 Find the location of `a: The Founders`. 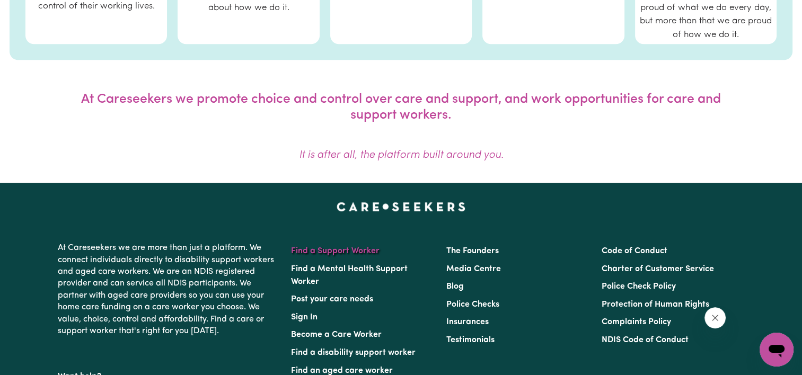

a: The Founders is located at coordinates (472, 251).